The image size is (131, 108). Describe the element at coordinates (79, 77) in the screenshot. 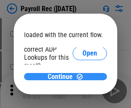

I see `img: Continue` at that location.